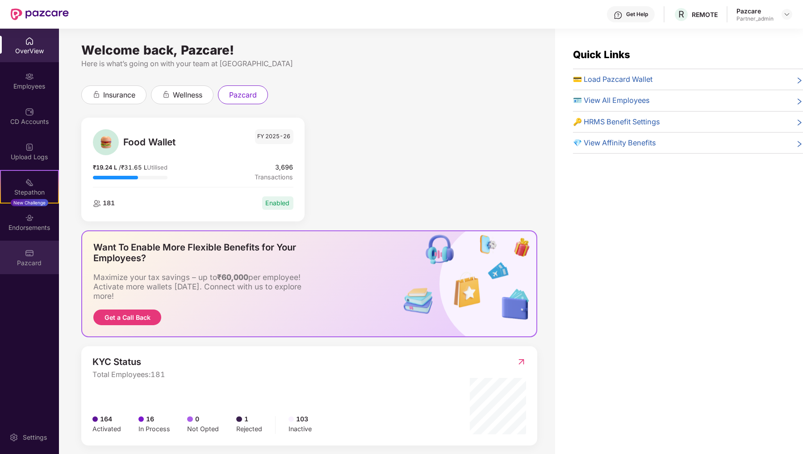 The height and width of the screenshot is (454, 803). Describe the element at coordinates (105, 142) in the screenshot. I see `img: Food Wallet` at that location.